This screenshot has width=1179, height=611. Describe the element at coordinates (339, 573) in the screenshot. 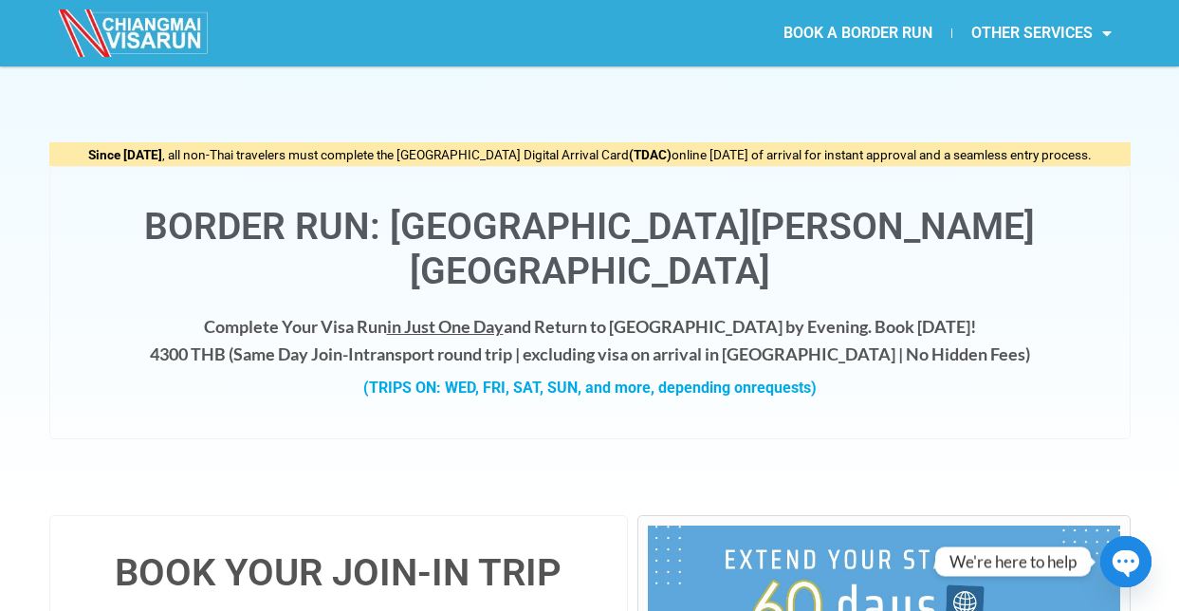

I see `h4: BOOK YOUR JOIN-IN TRIP` at that location.